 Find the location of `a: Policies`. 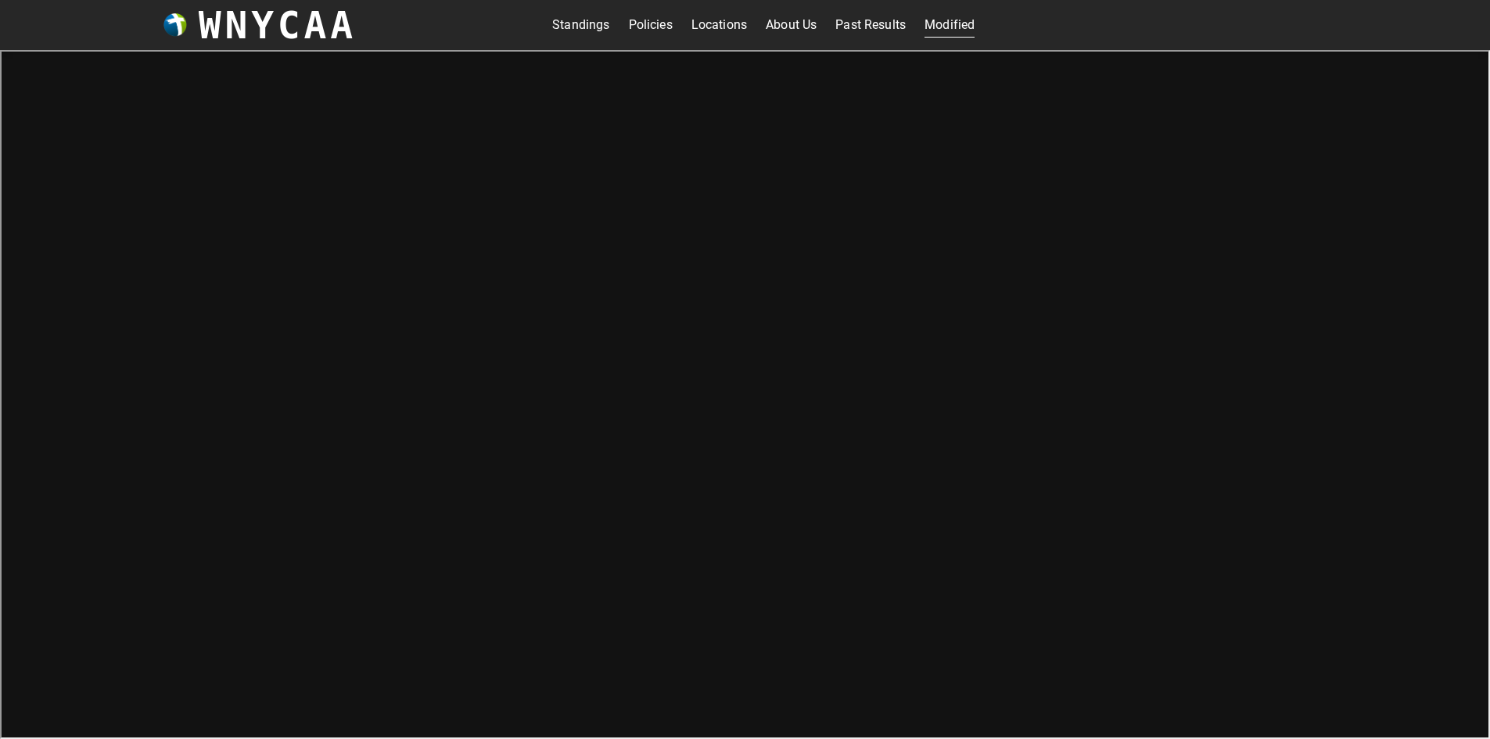

a: Policies is located at coordinates (651, 25).